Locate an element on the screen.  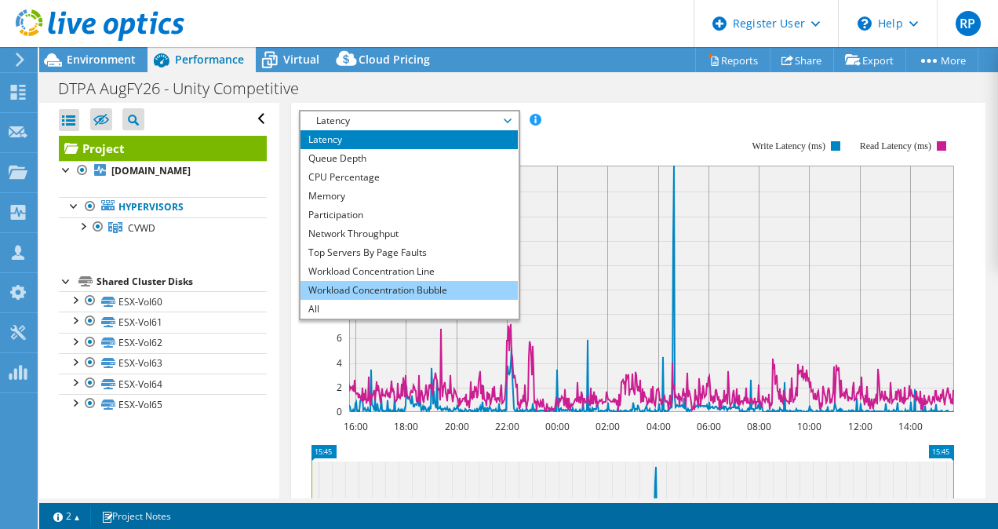
li: Workload Concentration Bubble is located at coordinates (409, 290).